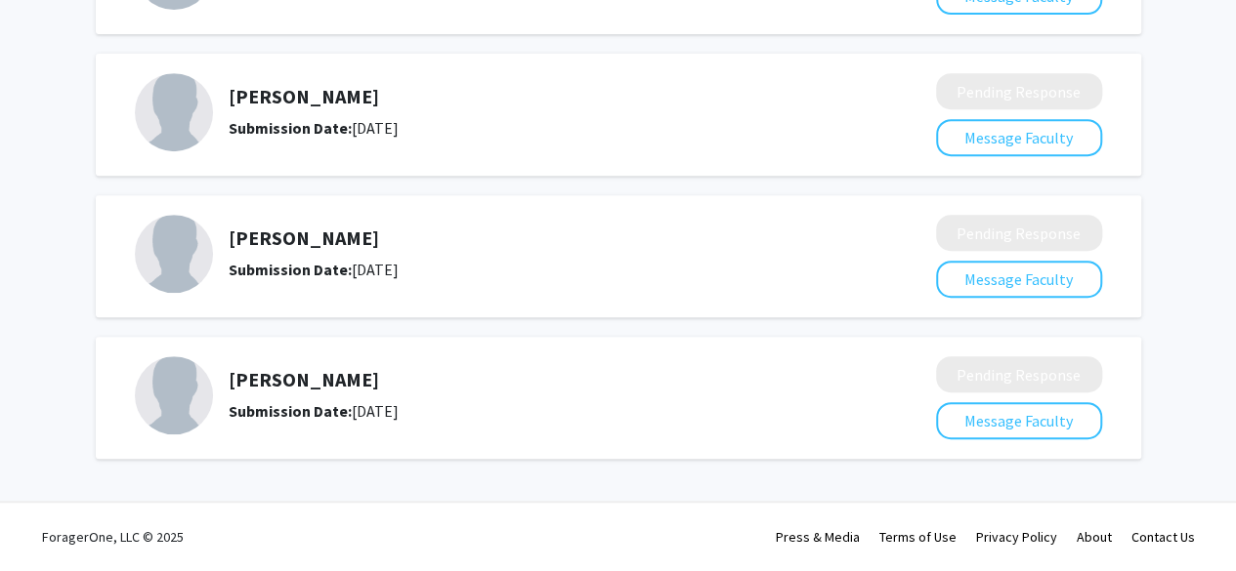 The width and height of the screenshot is (1236, 571). Describe the element at coordinates (112, 537) in the screenshot. I see `div: ForagerOne, LLC © 2025` at that location.